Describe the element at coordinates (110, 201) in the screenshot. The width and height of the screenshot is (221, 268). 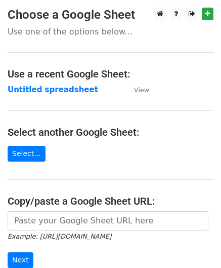
I see `h4: Copy/paste a Google Sheet URL:` at that location.